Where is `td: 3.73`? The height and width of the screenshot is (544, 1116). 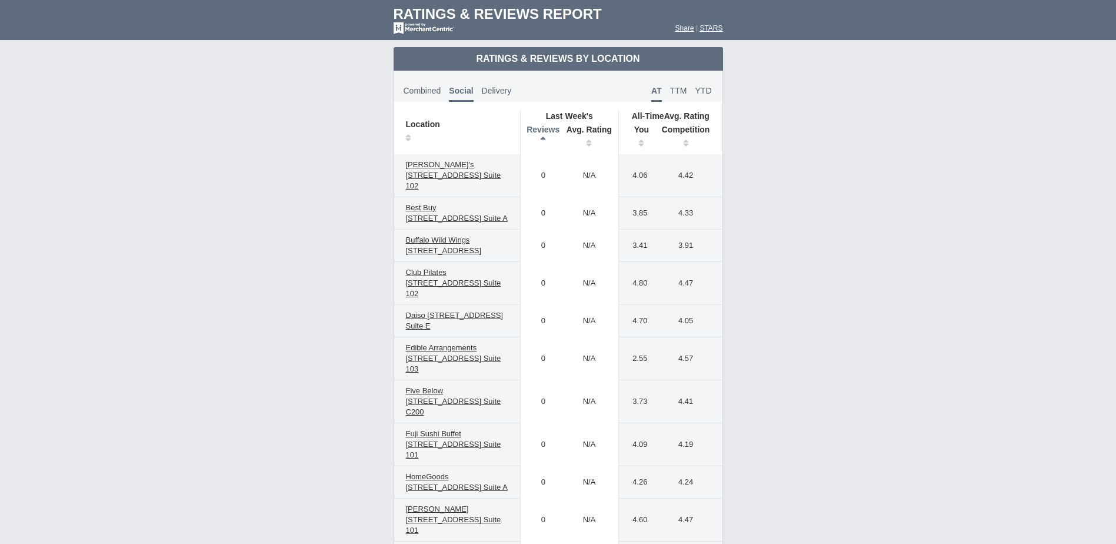 td: 3.73 is located at coordinates (637, 401).